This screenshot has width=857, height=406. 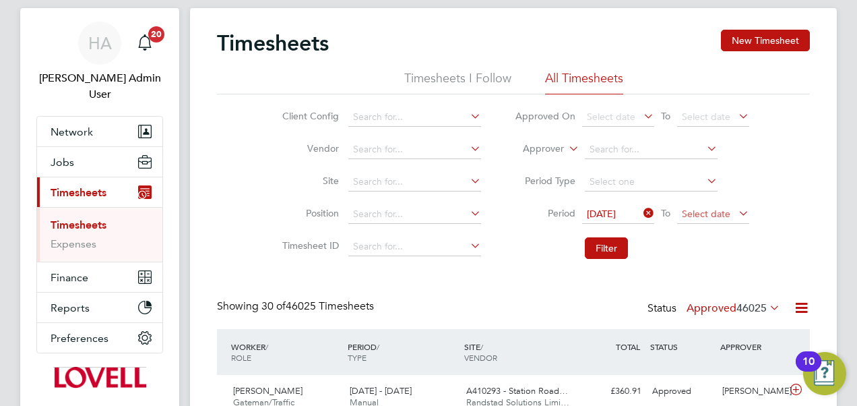 What do you see at coordinates (584, 82) in the screenshot?
I see `li: All Timesheets` at bounding box center [584, 82].